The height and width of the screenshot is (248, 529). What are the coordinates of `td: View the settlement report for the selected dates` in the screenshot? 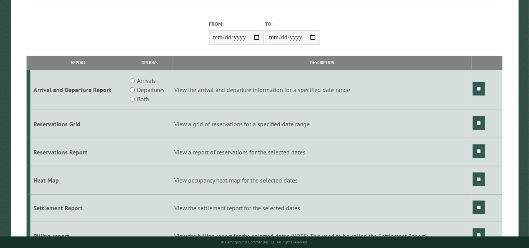 It's located at (322, 208).